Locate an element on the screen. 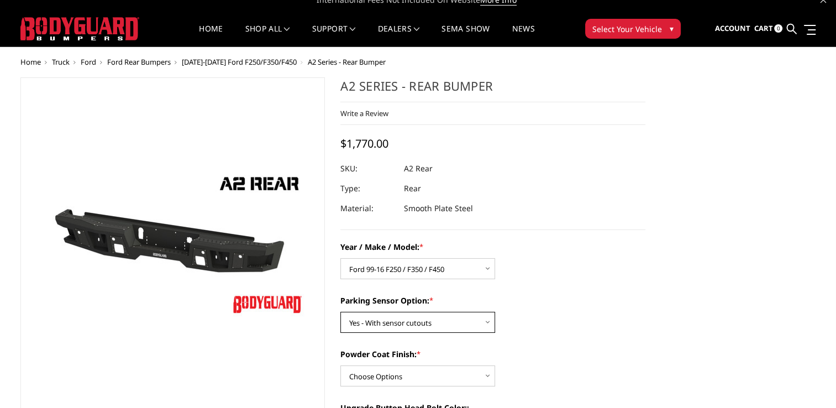  button: Select Your Vehicle is located at coordinates (633, 29).